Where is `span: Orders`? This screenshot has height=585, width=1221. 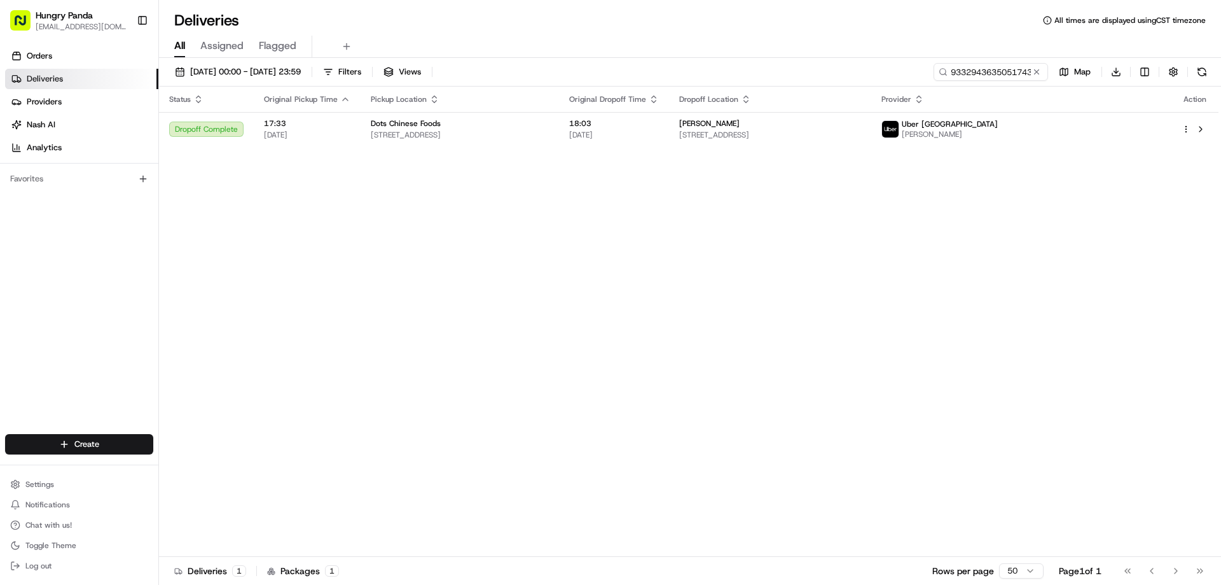
span: Orders is located at coordinates (39, 56).